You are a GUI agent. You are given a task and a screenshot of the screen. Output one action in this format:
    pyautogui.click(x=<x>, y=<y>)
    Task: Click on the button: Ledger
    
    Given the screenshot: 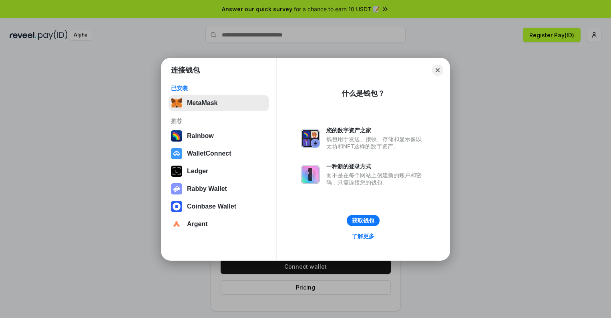 What is the action you would take?
    pyautogui.click(x=219, y=171)
    